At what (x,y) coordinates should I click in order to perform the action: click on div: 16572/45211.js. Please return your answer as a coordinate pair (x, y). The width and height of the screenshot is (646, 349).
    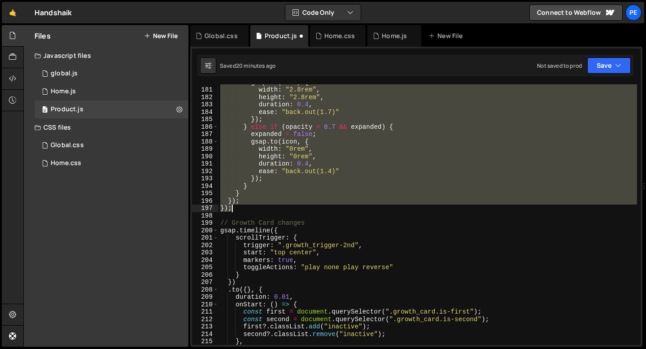
    Looking at the image, I should click on (111, 109).